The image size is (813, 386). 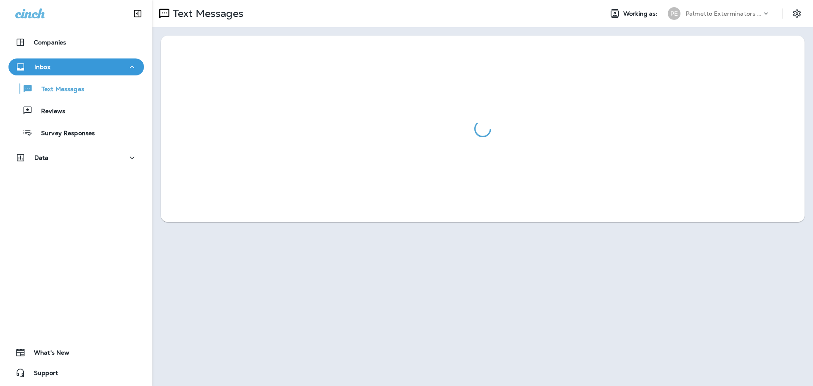 I want to click on button: Collapse Sidebar, so click(x=138, y=14).